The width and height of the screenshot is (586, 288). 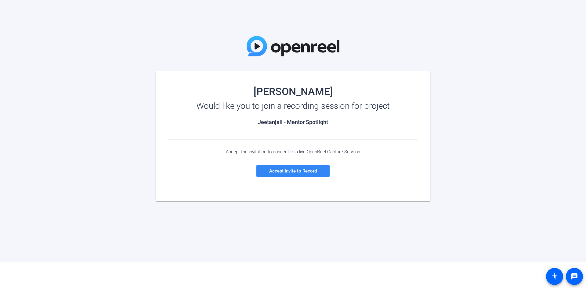 What do you see at coordinates (293, 122) in the screenshot?
I see `h2: Jeetanjali - Mentor Spotlight` at bounding box center [293, 122].